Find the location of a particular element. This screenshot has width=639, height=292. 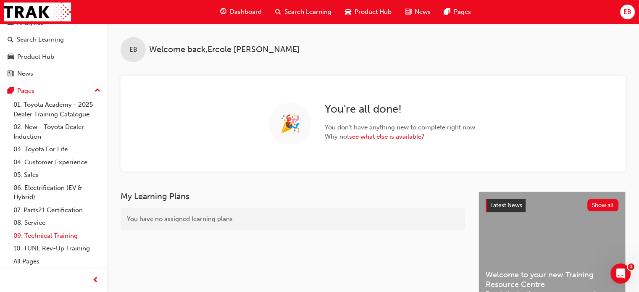

a: Product Hub is located at coordinates (53, 57).